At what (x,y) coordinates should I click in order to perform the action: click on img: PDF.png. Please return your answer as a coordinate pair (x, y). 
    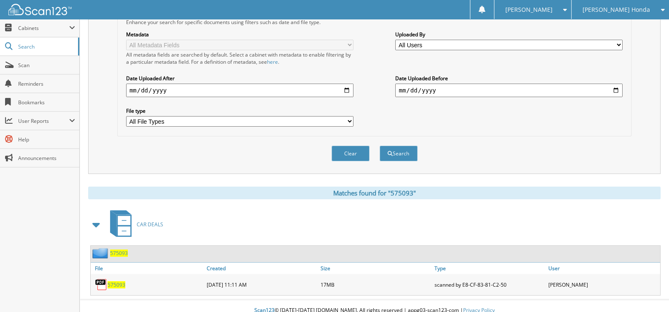
    Looking at the image, I should click on (101, 284).